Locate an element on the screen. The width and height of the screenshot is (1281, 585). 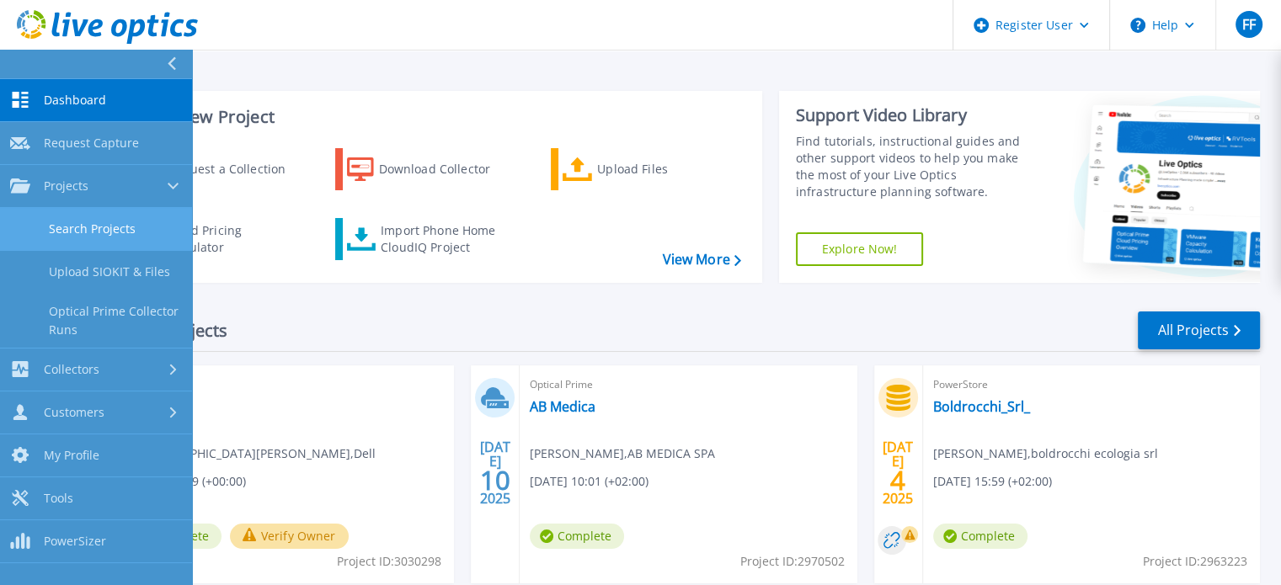
span: My Profile is located at coordinates (72, 456).